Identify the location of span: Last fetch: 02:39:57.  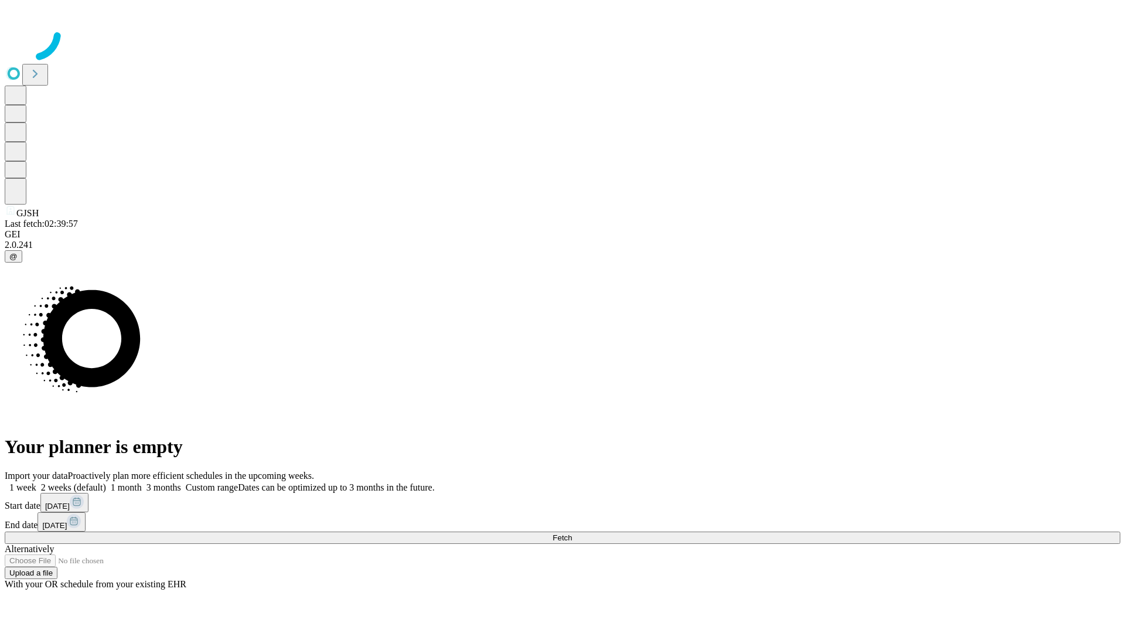
(41, 223).